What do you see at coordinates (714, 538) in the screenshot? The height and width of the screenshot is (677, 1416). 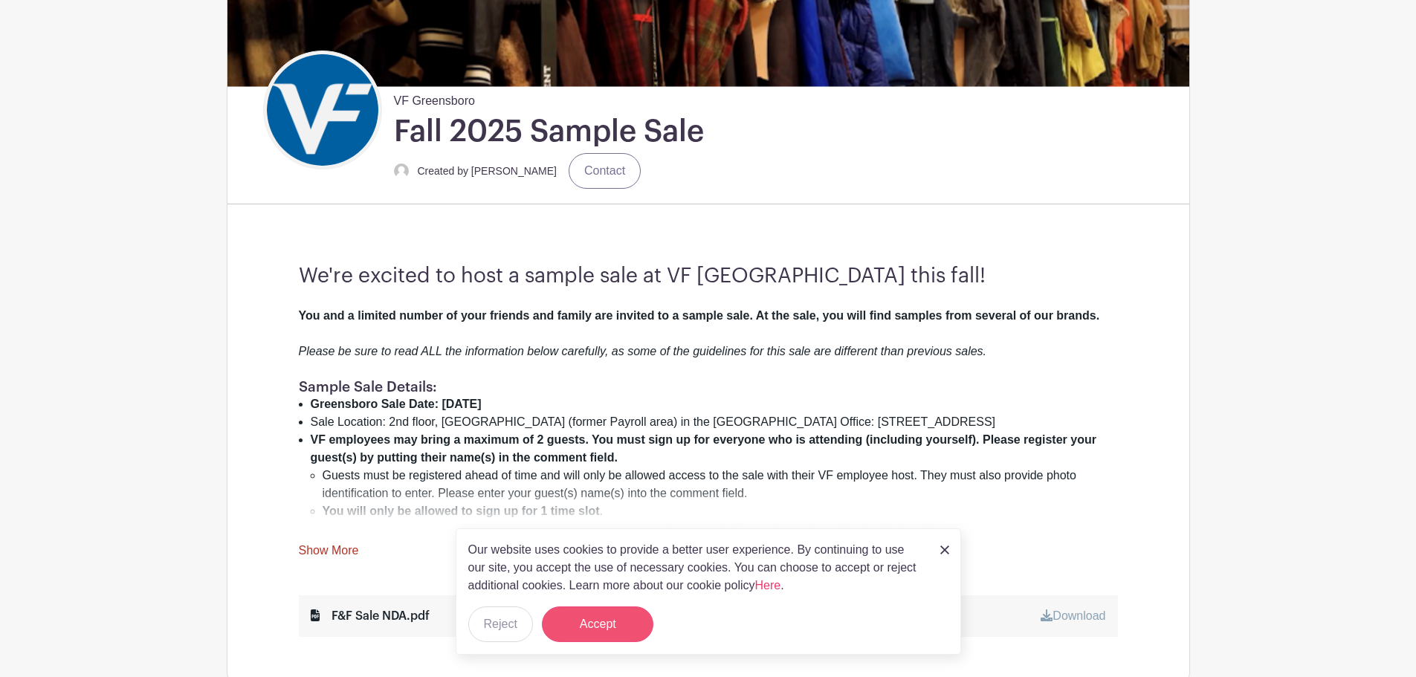 I see `li: Guests who are not signed up in PlanHero will not be allowed entry. . You can edit your guests li...` at bounding box center [714, 538].